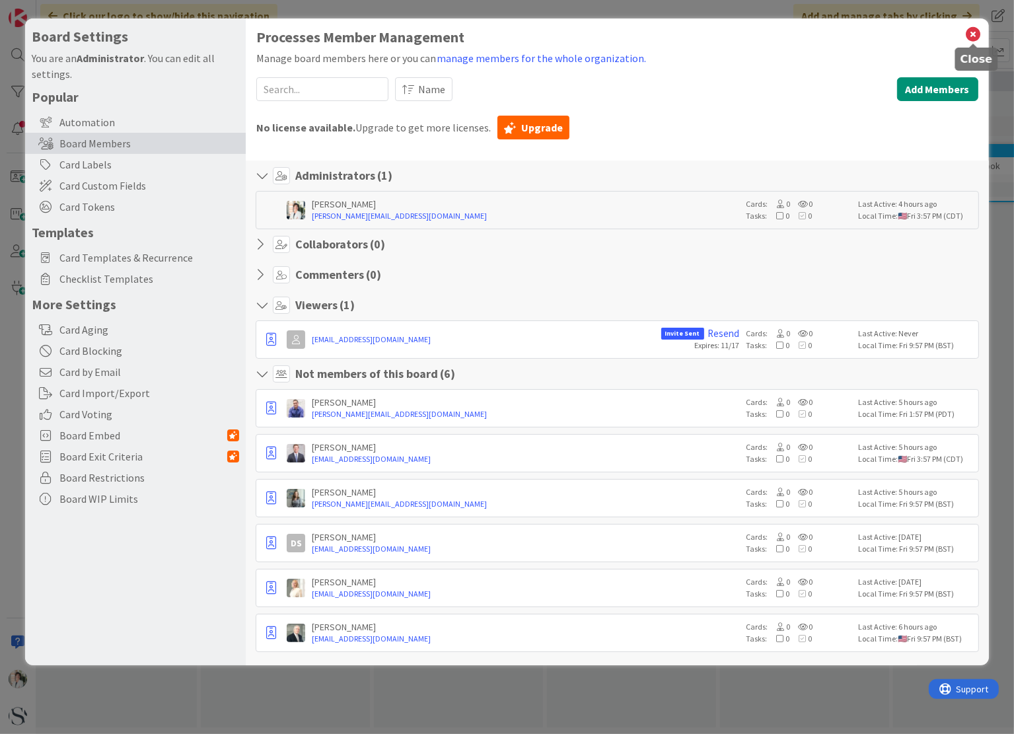 The height and width of the screenshot is (734, 1014). Describe the element at coordinates (135, 393) in the screenshot. I see `div: Card Import/Export` at that location.